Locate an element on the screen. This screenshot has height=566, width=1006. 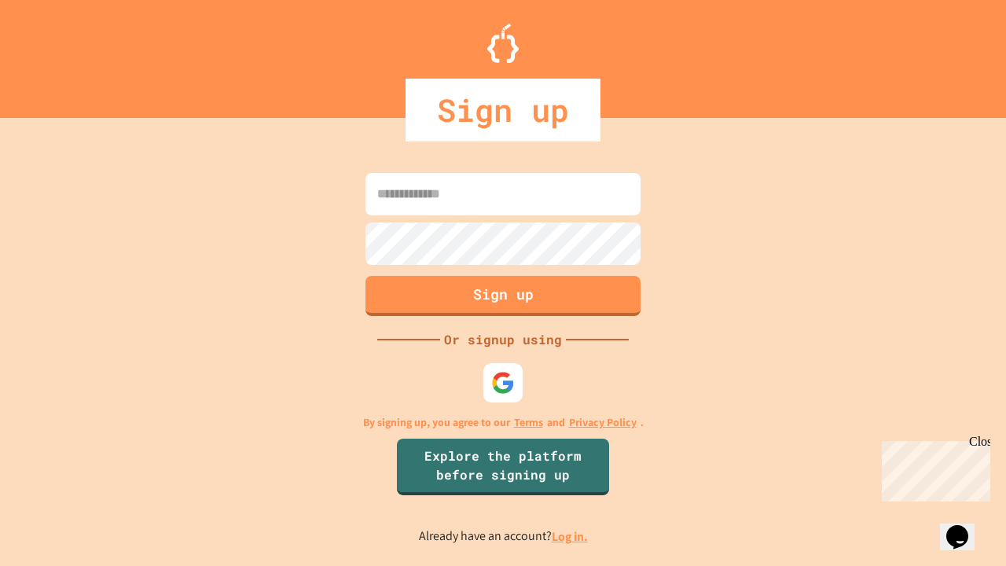
div: Chat with us now!Close is located at coordinates (57, 53).